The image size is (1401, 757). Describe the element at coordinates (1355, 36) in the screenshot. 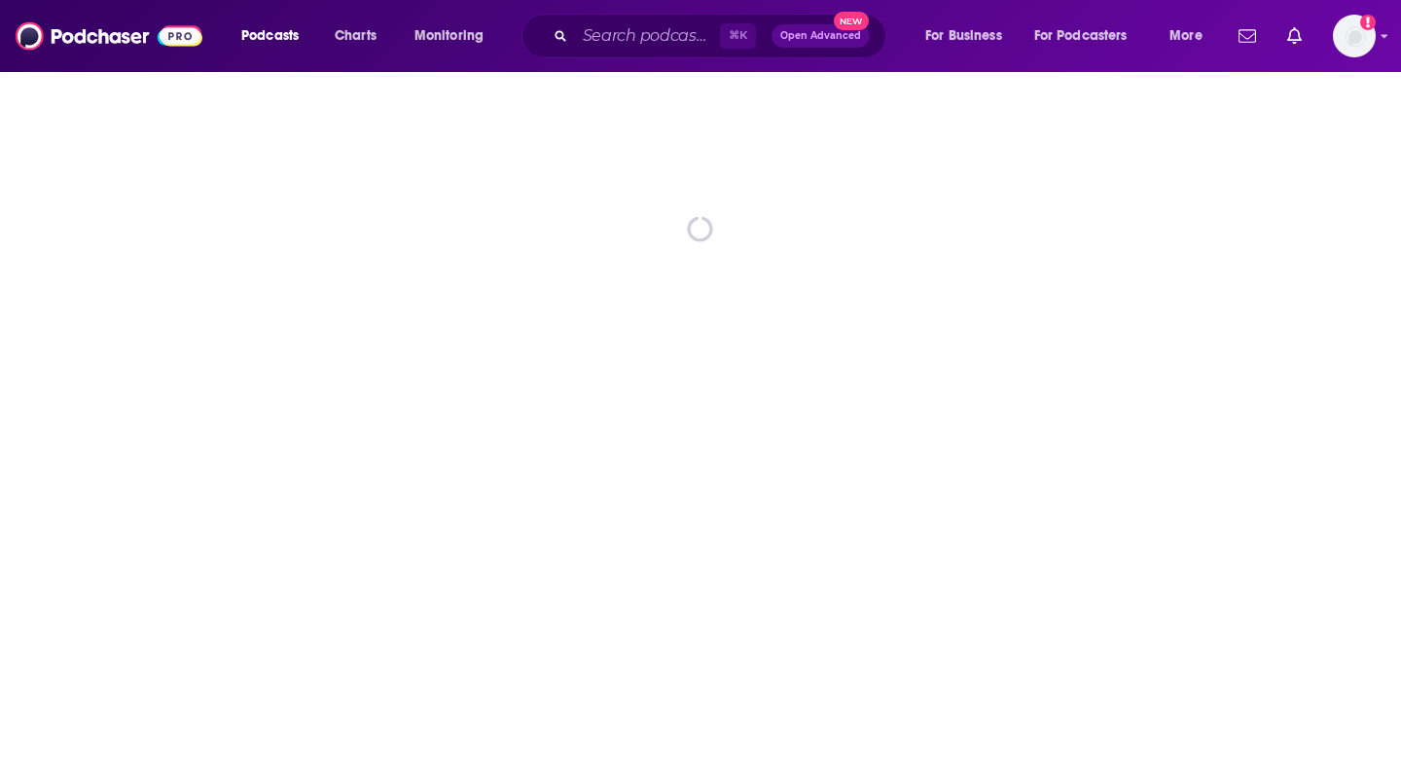

I see `button: Show profile menu` at that location.